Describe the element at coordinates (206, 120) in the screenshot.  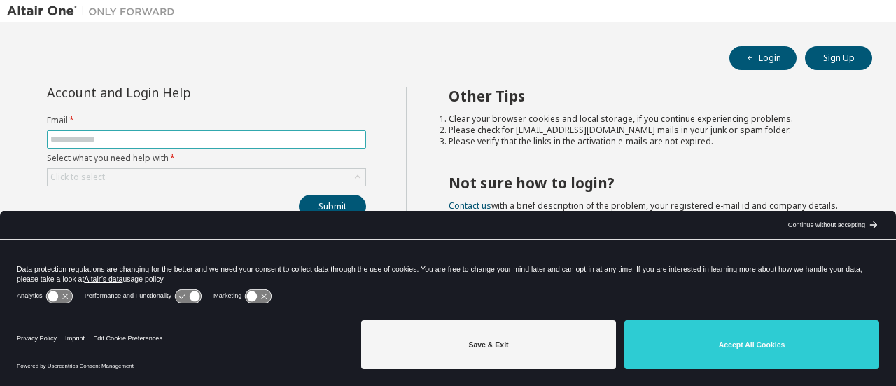
I see `label: Email` at that location.